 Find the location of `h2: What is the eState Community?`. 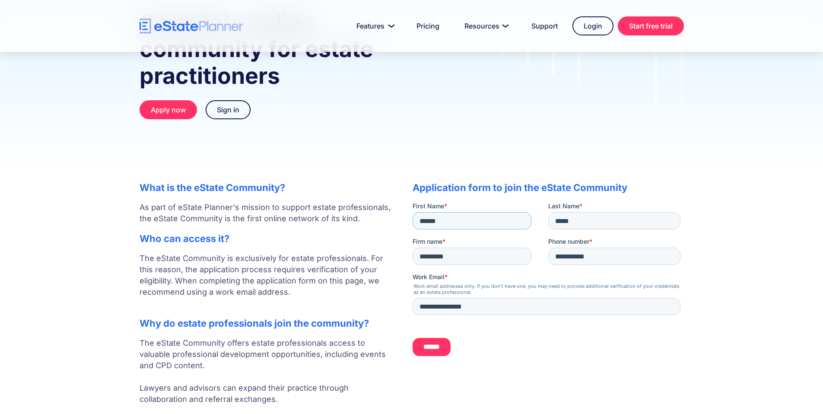

h2: What is the eState Community? is located at coordinates (268, 188).